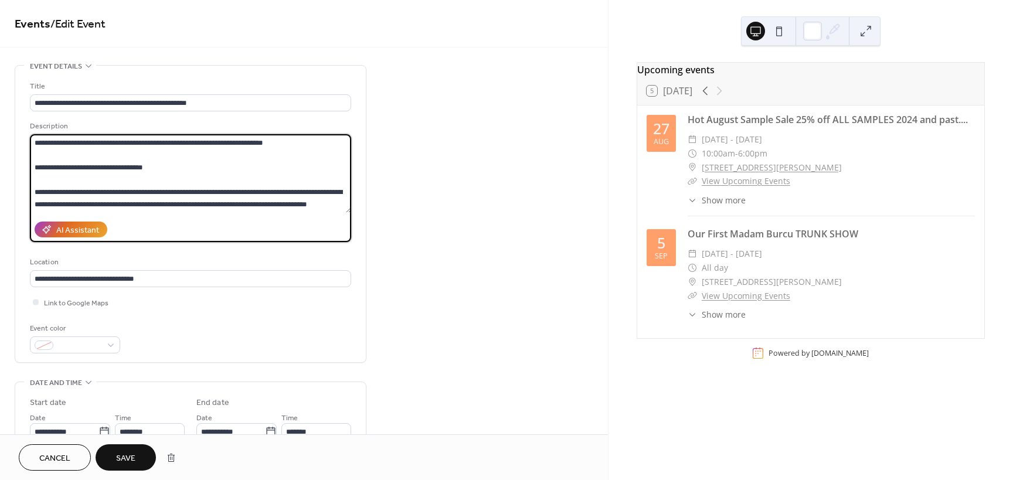 Image resolution: width=1013 pixels, height=480 pixels. I want to click on span: All day, so click(714, 268).